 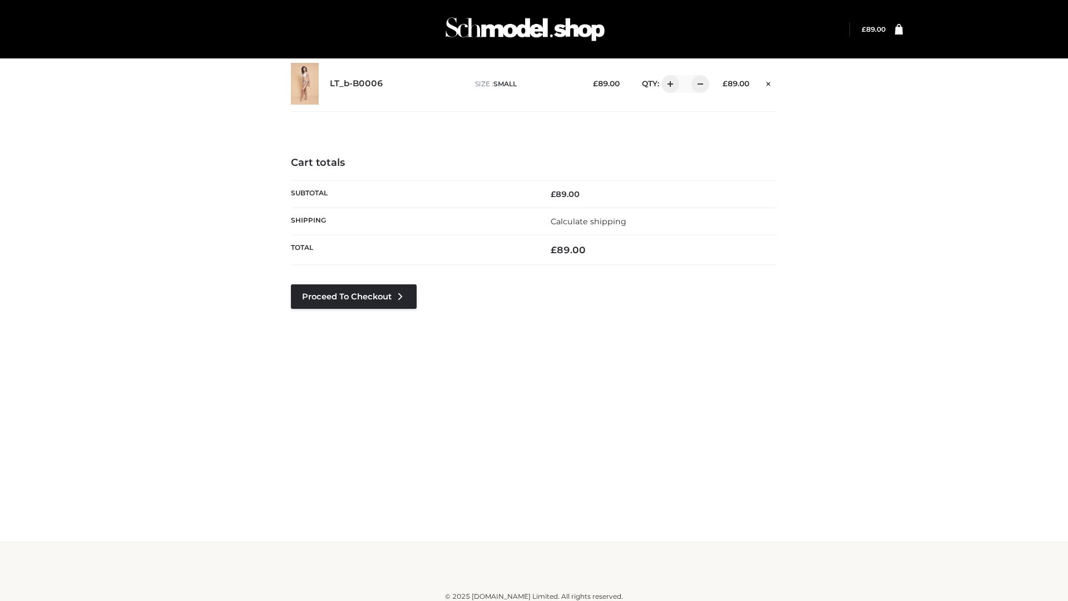 What do you see at coordinates (412, 194) in the screenshot?
I see `th: Subtotal` at bounding box center [412, 194].